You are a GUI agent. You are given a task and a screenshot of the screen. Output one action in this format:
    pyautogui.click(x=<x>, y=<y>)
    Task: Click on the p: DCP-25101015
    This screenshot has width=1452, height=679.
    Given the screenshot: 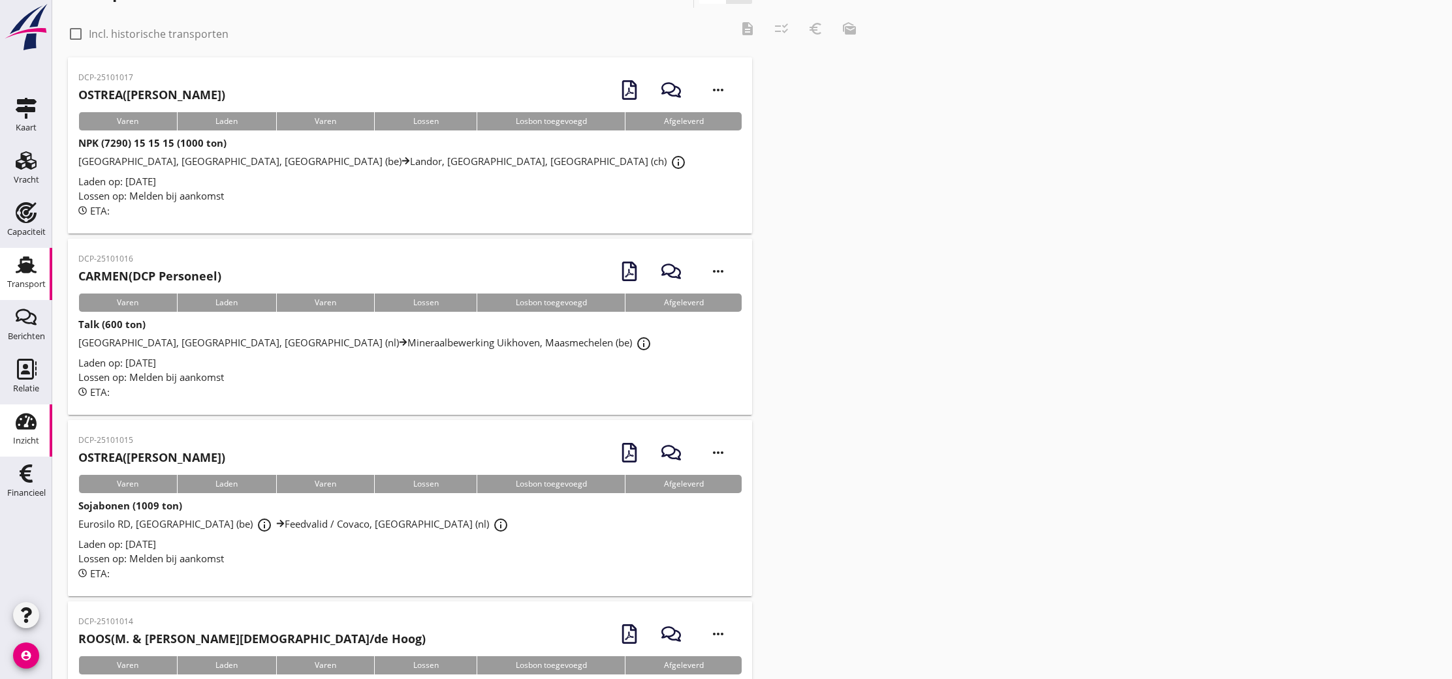 What is the action you would take?
    pyautogui.click(x=151, y=441)
    